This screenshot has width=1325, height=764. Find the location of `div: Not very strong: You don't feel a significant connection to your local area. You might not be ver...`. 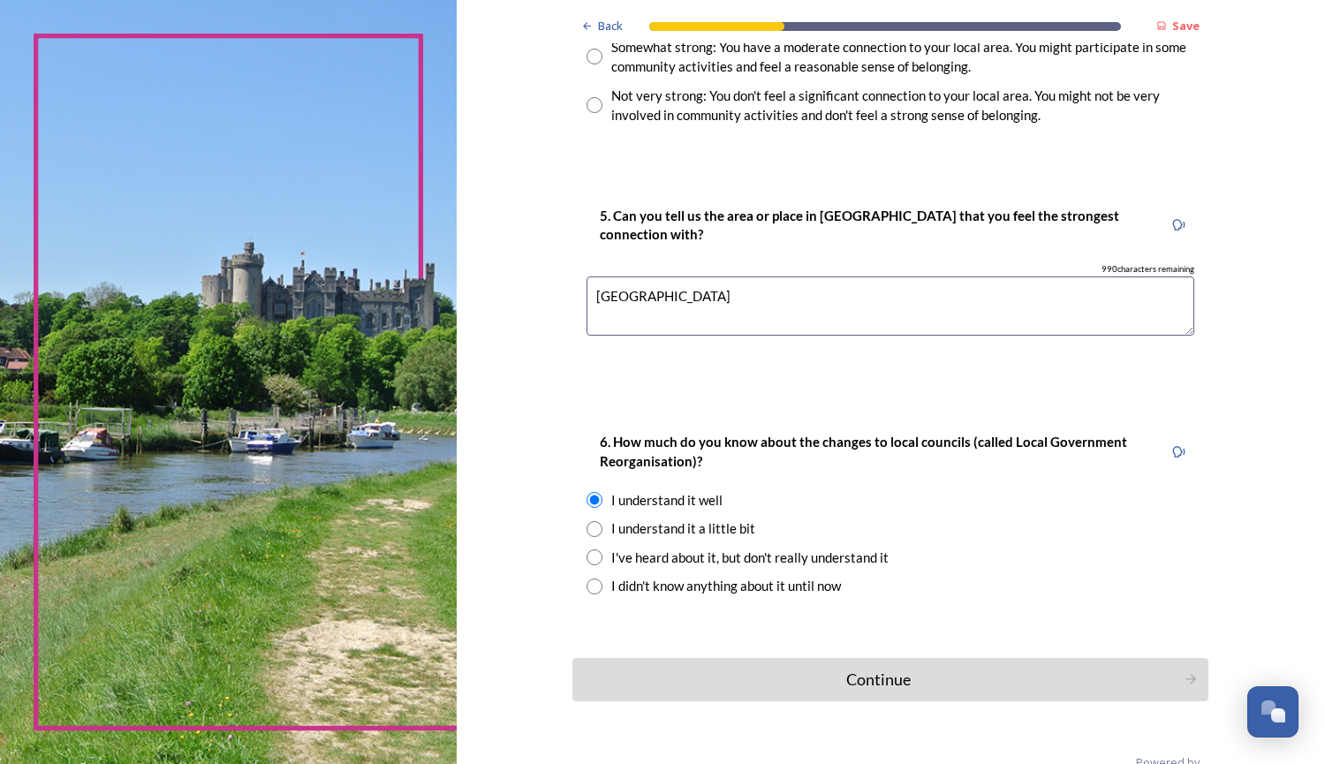

div: Not very strong: You don't feel a significant connection to your local area. You might not be ver... is located at coordinates (903, 105).